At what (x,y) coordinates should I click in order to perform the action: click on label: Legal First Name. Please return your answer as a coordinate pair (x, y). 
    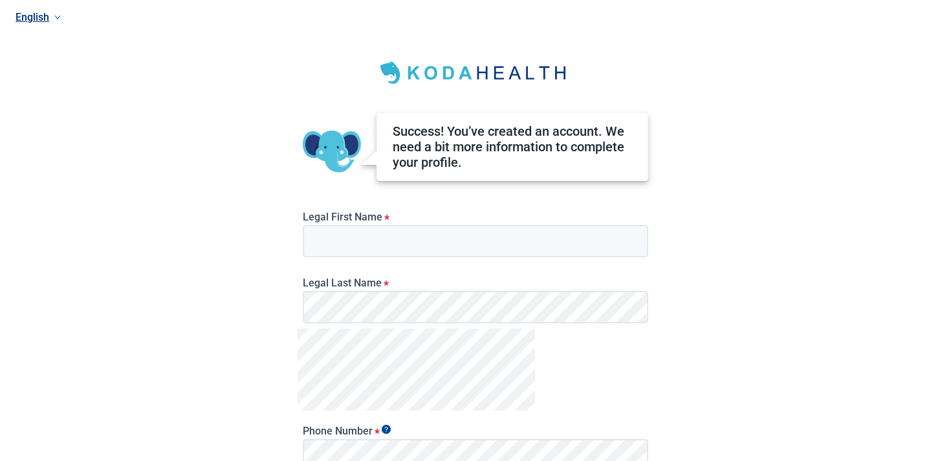
    Looking at the image, I should click on (475, 217).